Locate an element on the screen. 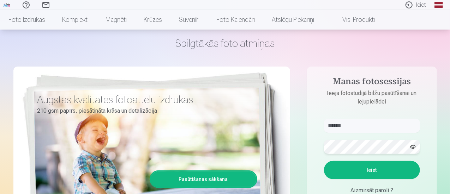 The width and height of the screenshot is (450, 194). button: Ieiet is located at coordinates (372, 170).